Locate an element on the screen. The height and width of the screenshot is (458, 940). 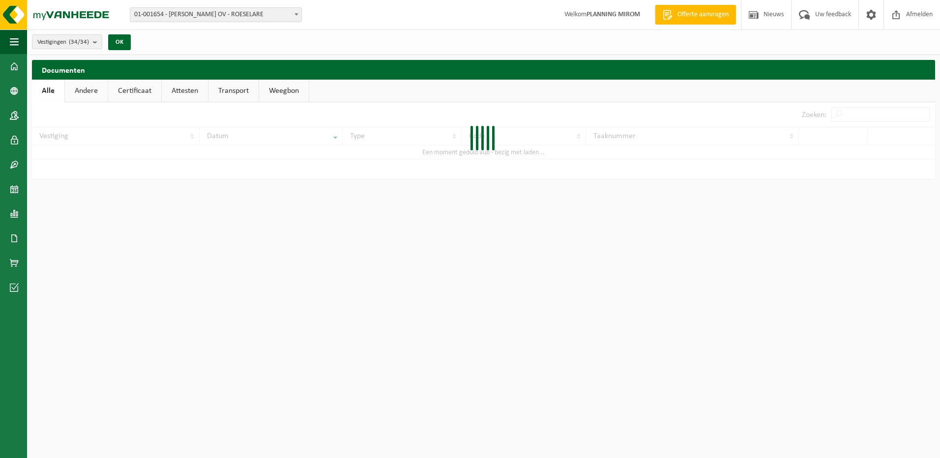
a: Transport is located at coordinates (234, 91).